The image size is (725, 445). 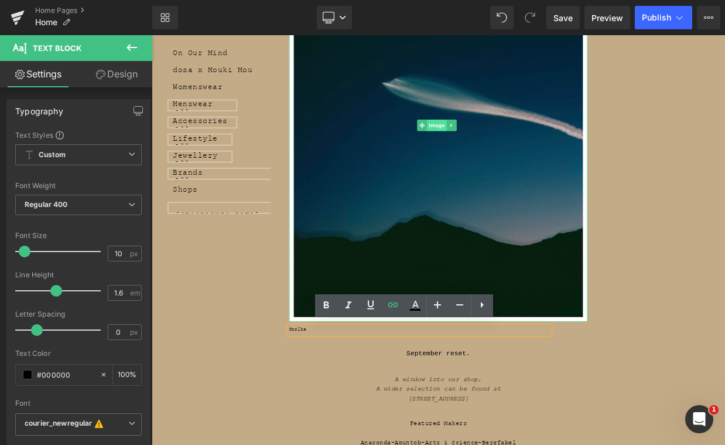 What do you see at coordinates (657, 18) in the screenshot?
I see `span: Publish` at bounding box center [657, 18].